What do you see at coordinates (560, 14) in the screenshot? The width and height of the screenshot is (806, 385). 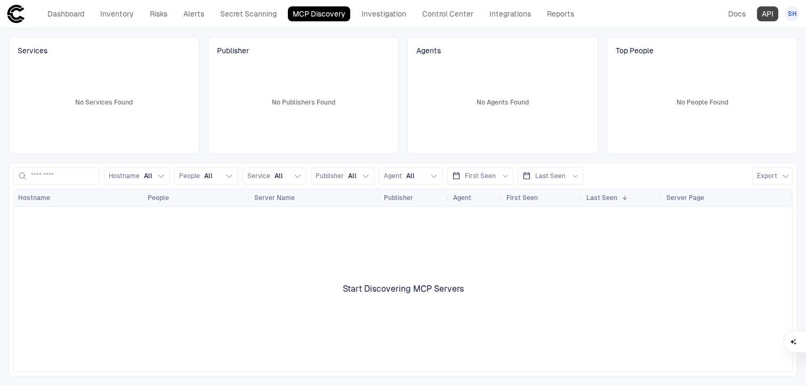 I see `a: Reports` at bounding box center [560, 14].